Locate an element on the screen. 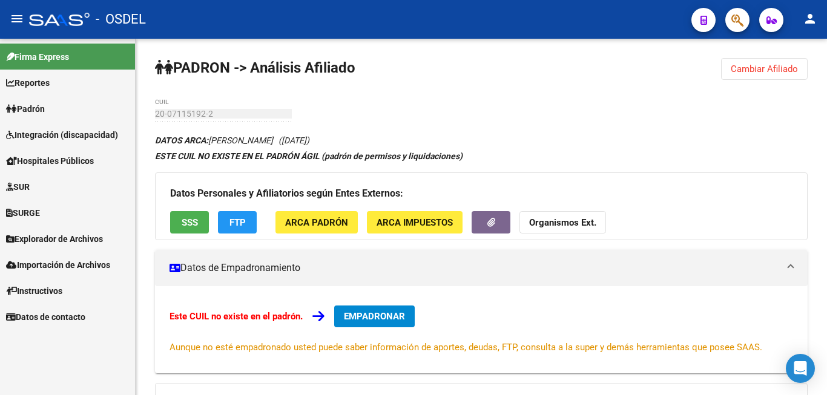  span: SSS is located at coordinates (190, 223).